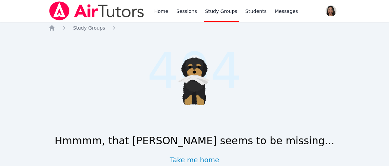 The image size is (389, 166). I want to click on nav: Breadcrumb, so click(195, 28).